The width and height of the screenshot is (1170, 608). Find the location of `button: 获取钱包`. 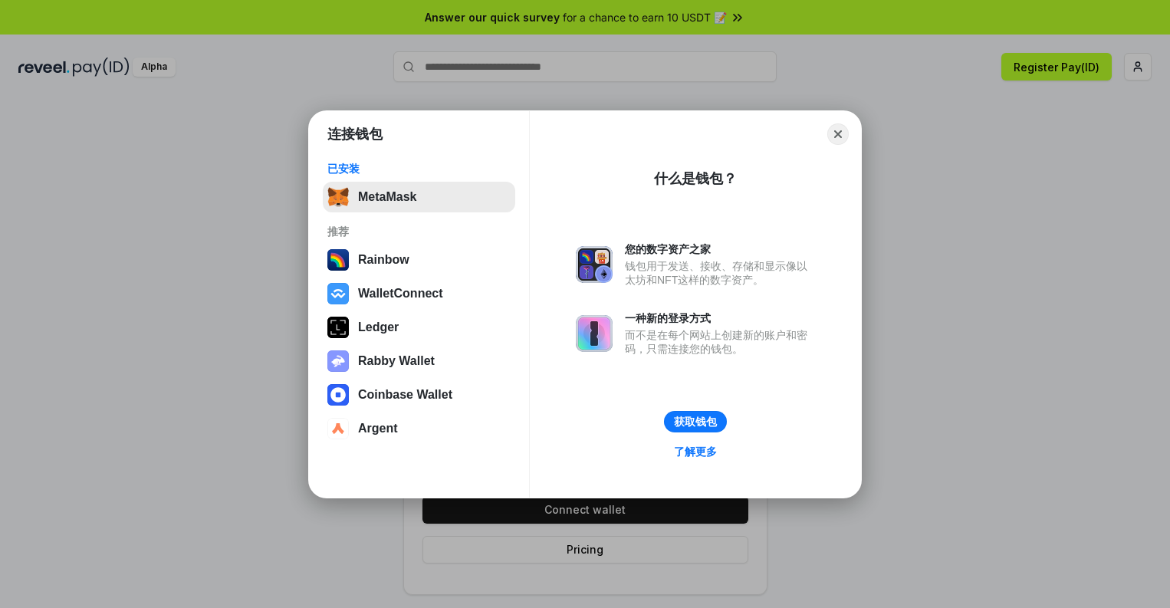

button: 获取钱包 is located at coordinates (695, 422).